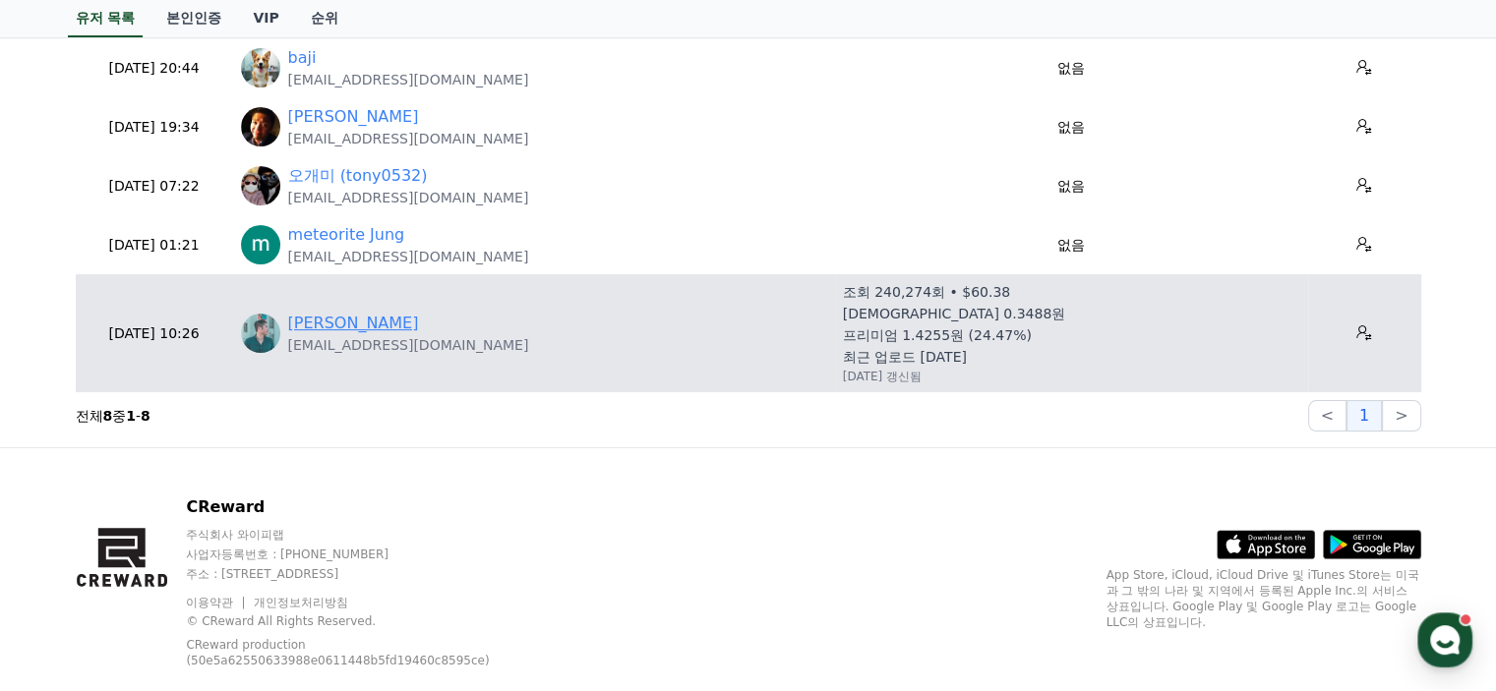  Describe the element at coordinates (261, 245) in the screenshot. I see `img: https://lh3.googleusercontent.com/a/ACg8ocIo6qaF1RwUkoXrT94PlbmwgOjIIkqCsVGhAFVzLW33ZwB6Qw8N=s96-c` at that location.